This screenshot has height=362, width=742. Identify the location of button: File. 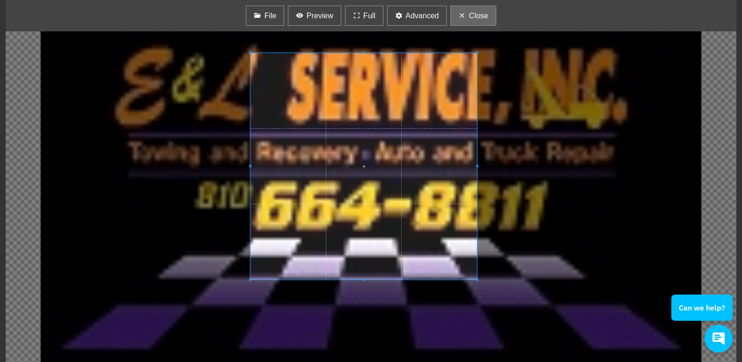
(265, 15).